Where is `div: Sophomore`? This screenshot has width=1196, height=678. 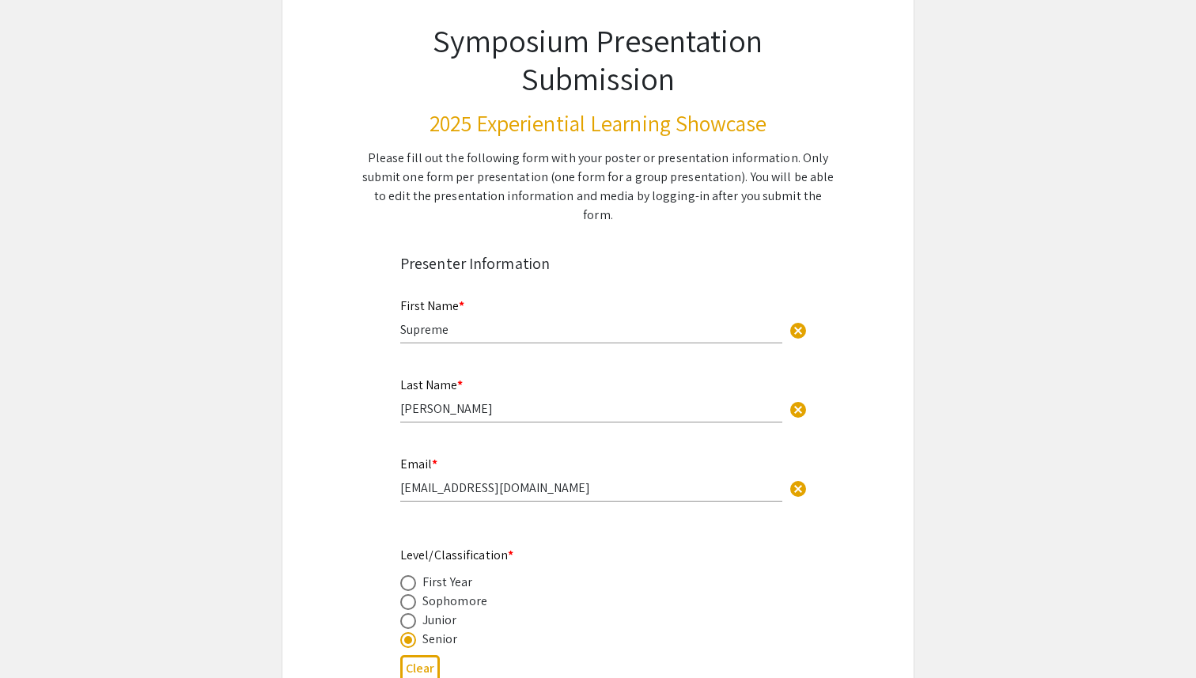 div: Sophomore is located at coordinates (455, 601).